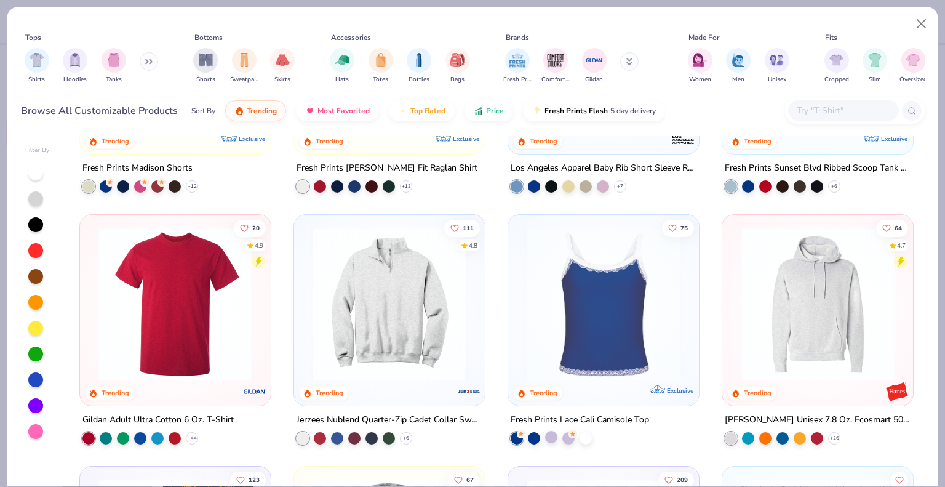 The height and width of the screenshot is (487, 945). What do you see at coordinates (205, 66) in the screenshot?
I see `div: filter for Shorts` at bounding box center [205, 66].